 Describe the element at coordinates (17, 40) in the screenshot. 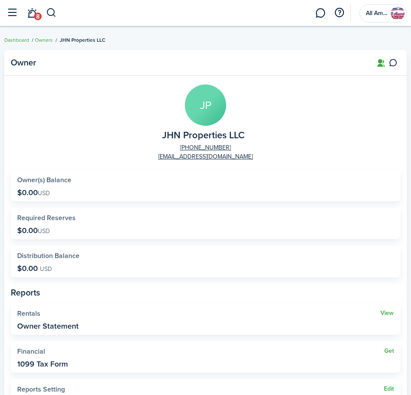

I see `a: Dashboard` at that location.